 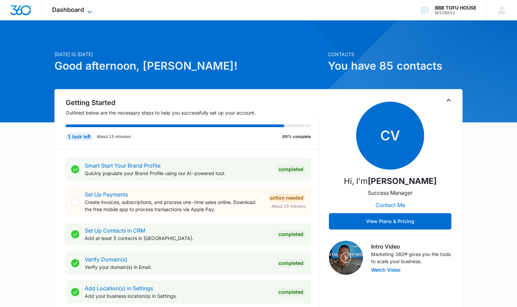 I want to click on button: View Plans & Pricing, so click(x=390, y=222).